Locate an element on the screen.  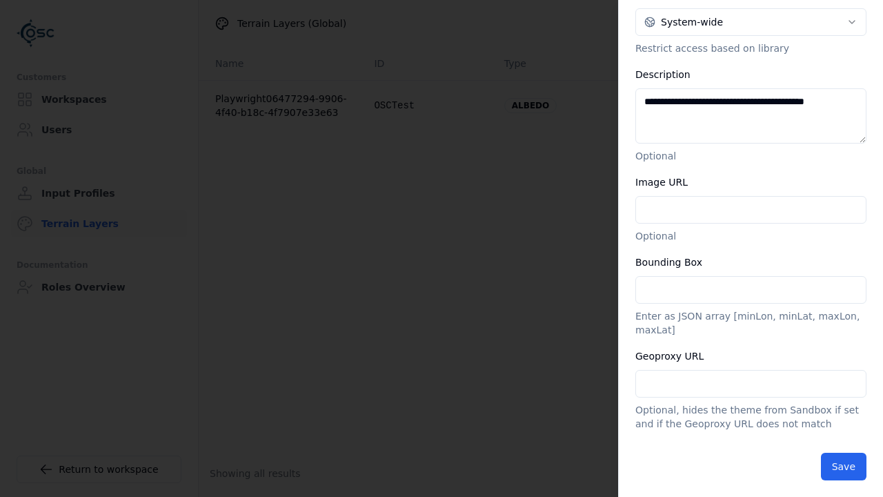
p: Optional, hides the theme from Sandbox if set and if the Geoproxy URL does not match is located at coordinates (751, 417).